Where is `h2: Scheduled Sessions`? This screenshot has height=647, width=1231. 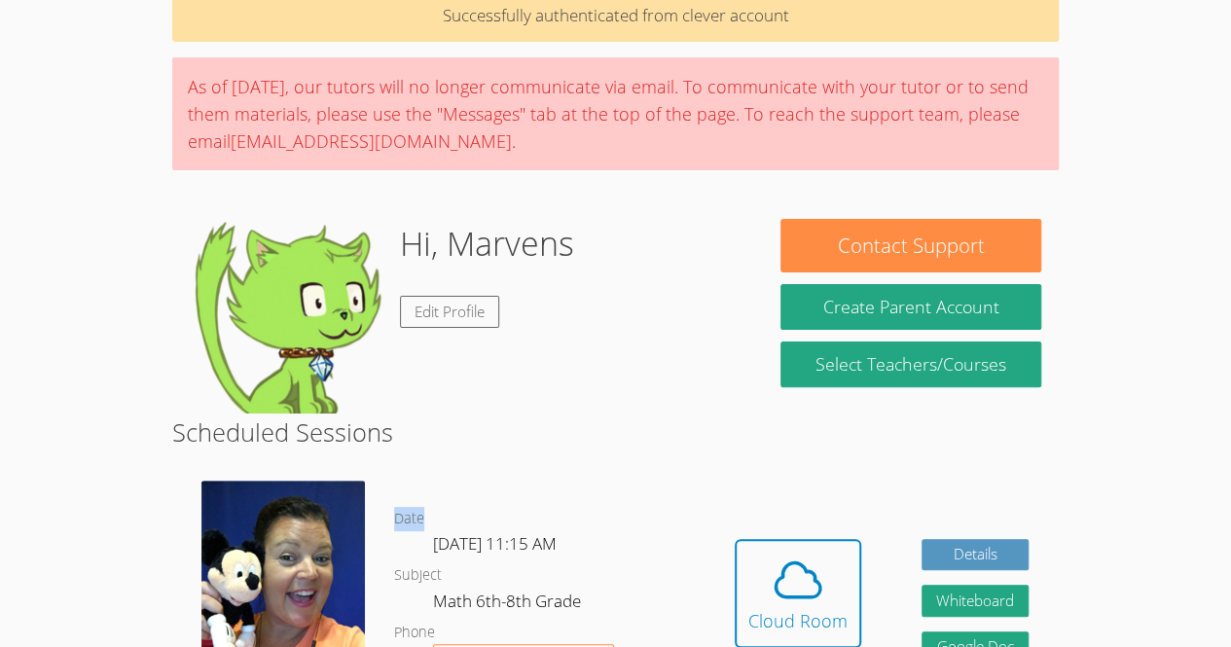
h2: Scheduled Sessions is located at coordinates (615, 432).